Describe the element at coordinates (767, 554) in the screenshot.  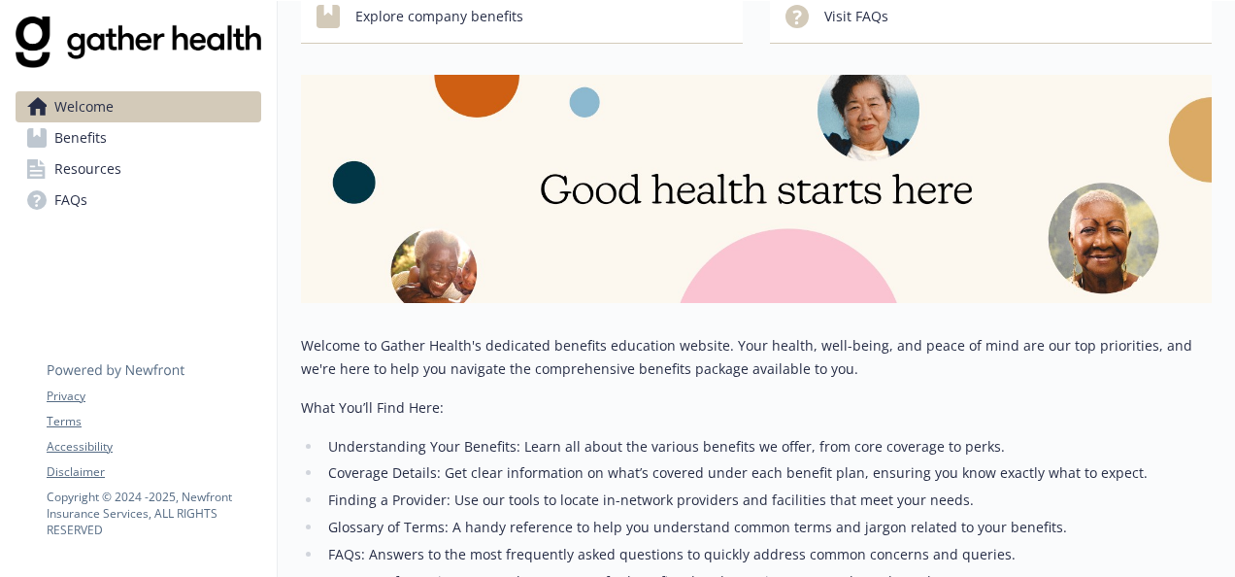
I see `li: FAQs: Answers to the most frequently asked questions to quickly address common concerns and queries.` at that location.